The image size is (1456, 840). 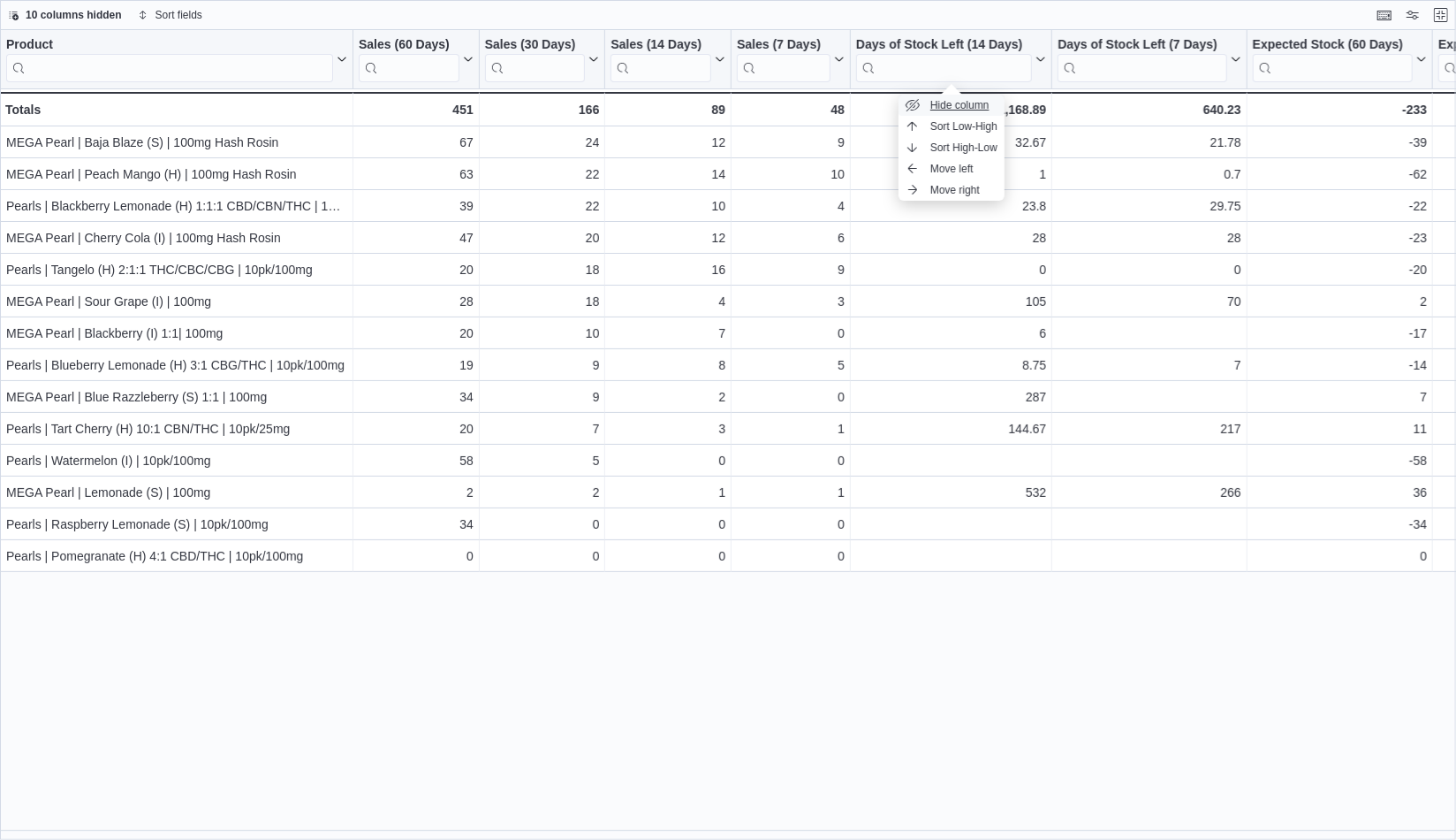 I want to click on div: Days of Stock Left (7 Days), so click(x=1142, y=59).